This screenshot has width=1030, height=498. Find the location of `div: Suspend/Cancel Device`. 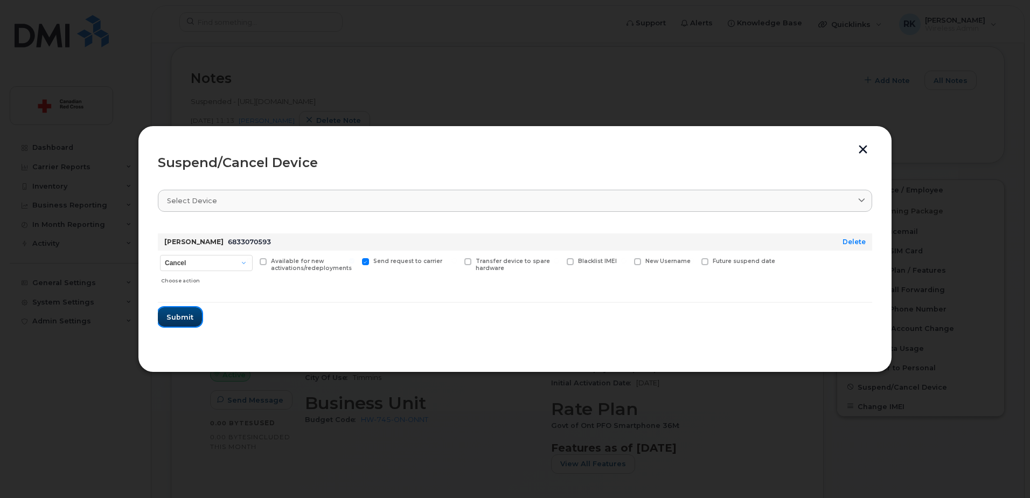

div: Suspend/Cancel Device is located at coordinates (515, 163).